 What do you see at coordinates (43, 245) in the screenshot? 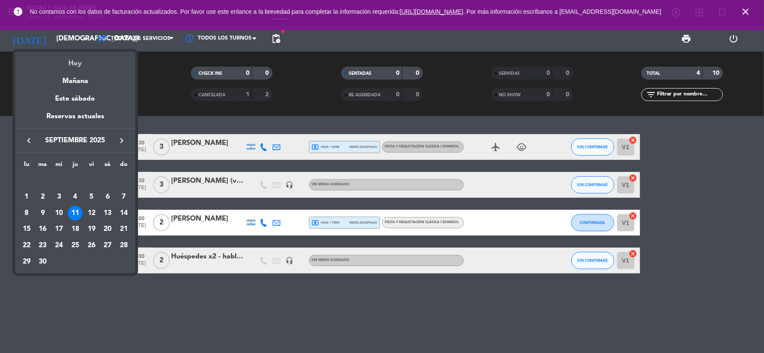
I see `div: 23` at bounding box center [43, 245].